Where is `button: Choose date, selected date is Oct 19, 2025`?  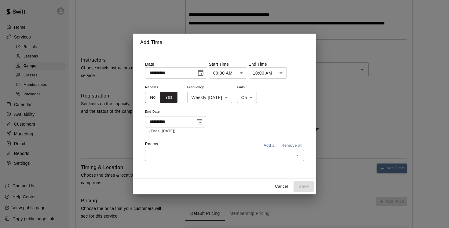 button: Choose date, selected date is Oct 19, 2025 is located at coordinates (201, 73).